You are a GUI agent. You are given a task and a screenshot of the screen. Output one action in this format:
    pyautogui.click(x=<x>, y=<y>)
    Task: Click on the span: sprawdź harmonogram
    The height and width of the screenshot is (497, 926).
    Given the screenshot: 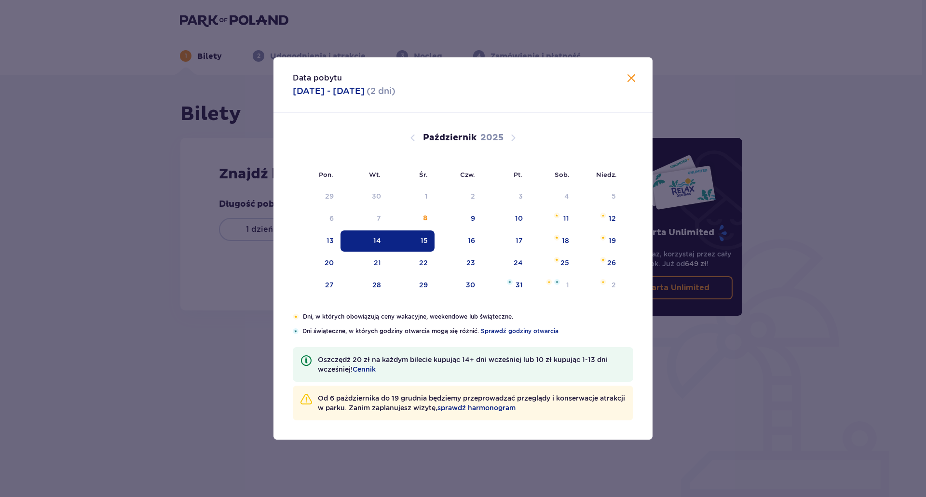 What is the action you would take?
    pyautogui.click(x=476, y=408)
    